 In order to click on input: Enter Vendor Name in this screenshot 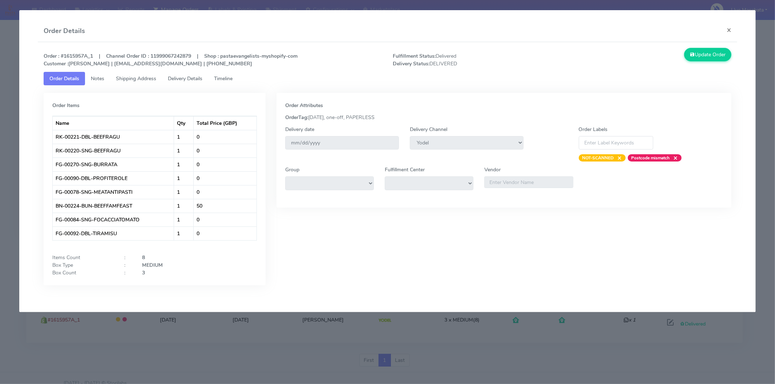, I will do `click(528, 182)`.